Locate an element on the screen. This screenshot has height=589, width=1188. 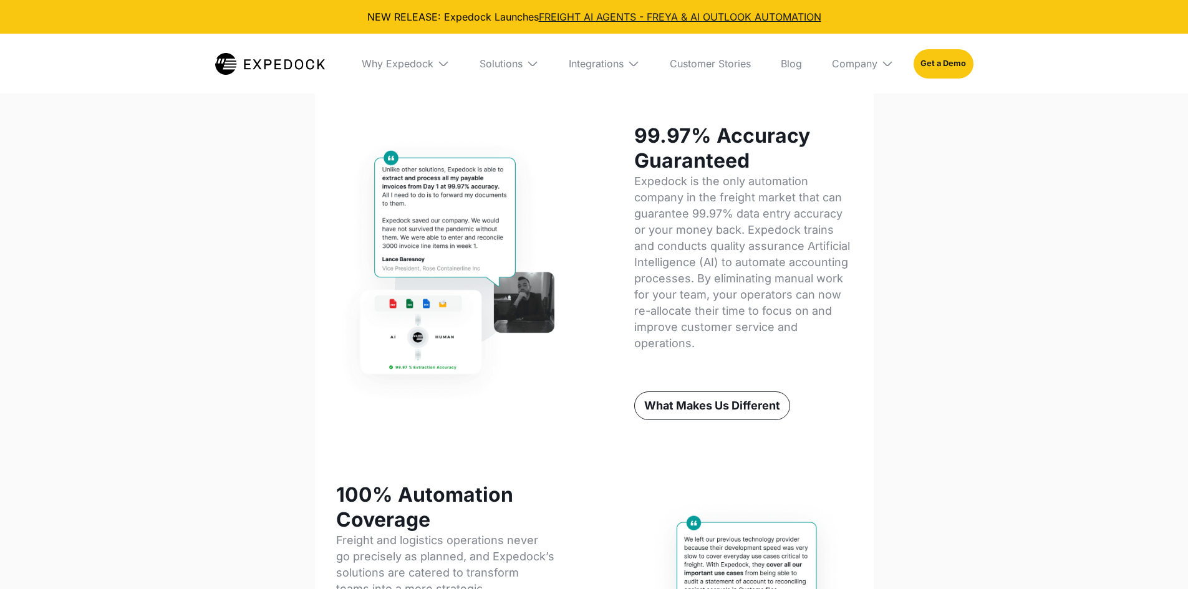
a: Customer Stories is located at coordinates (710, 64).